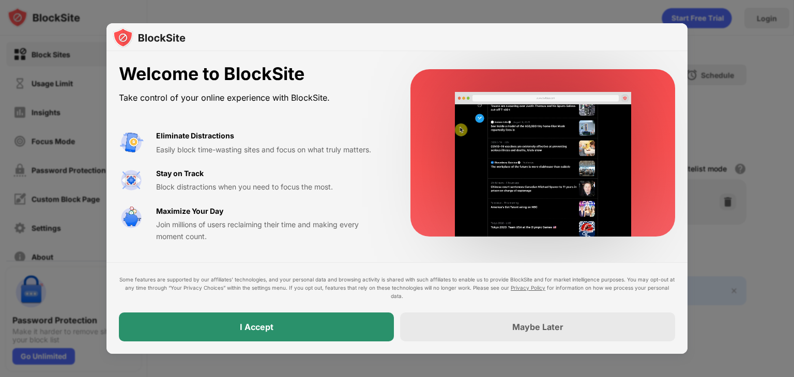 Image resolution: width=794 pixels, height=377 pixels. What do you see at coordinates (131, 180) in the screenshot?
I see `img: value-focus.svg` at bounding box center [131, 180].